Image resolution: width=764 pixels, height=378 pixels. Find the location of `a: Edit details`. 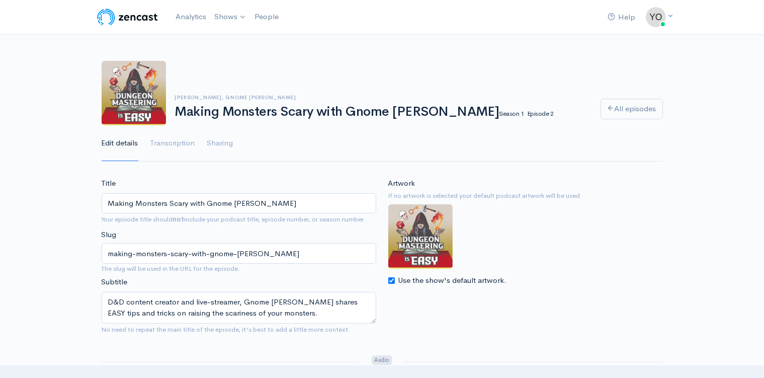

a: Edit details is located at coordinates (120, 143).